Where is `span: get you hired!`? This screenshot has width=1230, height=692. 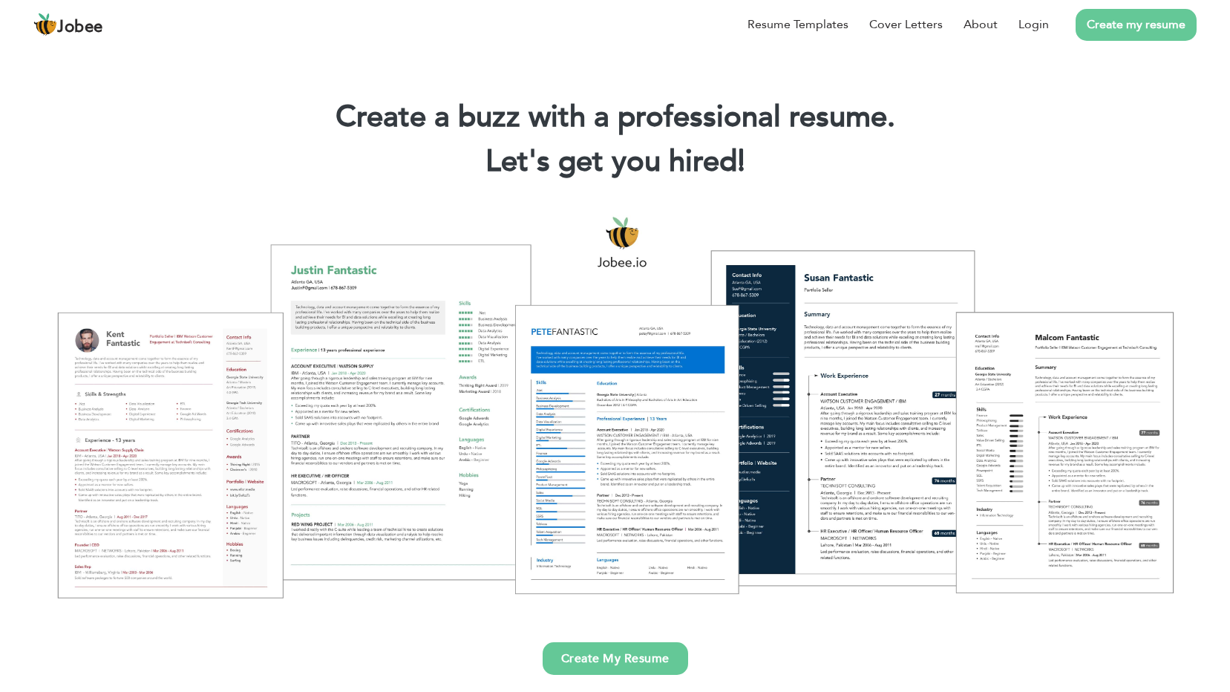
span: get you hired! is located at coordinates (652, 161).